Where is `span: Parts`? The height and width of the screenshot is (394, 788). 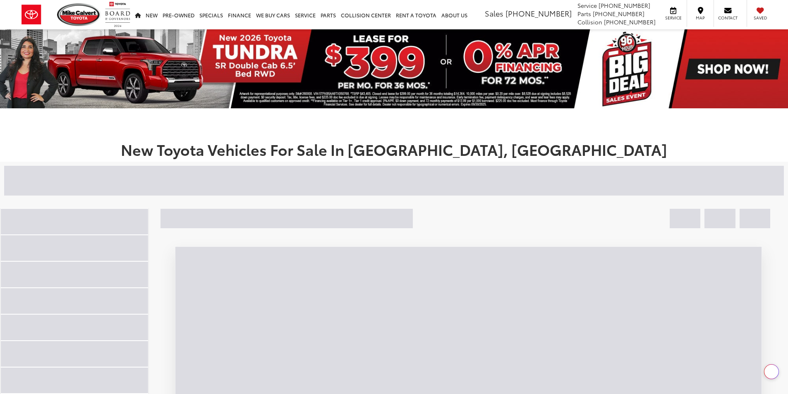 span: Parts is located at coordinates (584, 14).